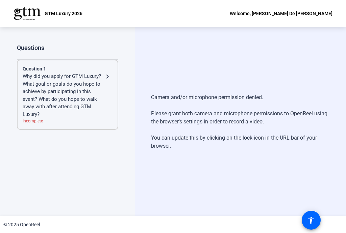 The image size is (346, 233). Describe the element at coordinates (107, 77) in the screenshot. I see `mat-icon: navigate_next` at that location.